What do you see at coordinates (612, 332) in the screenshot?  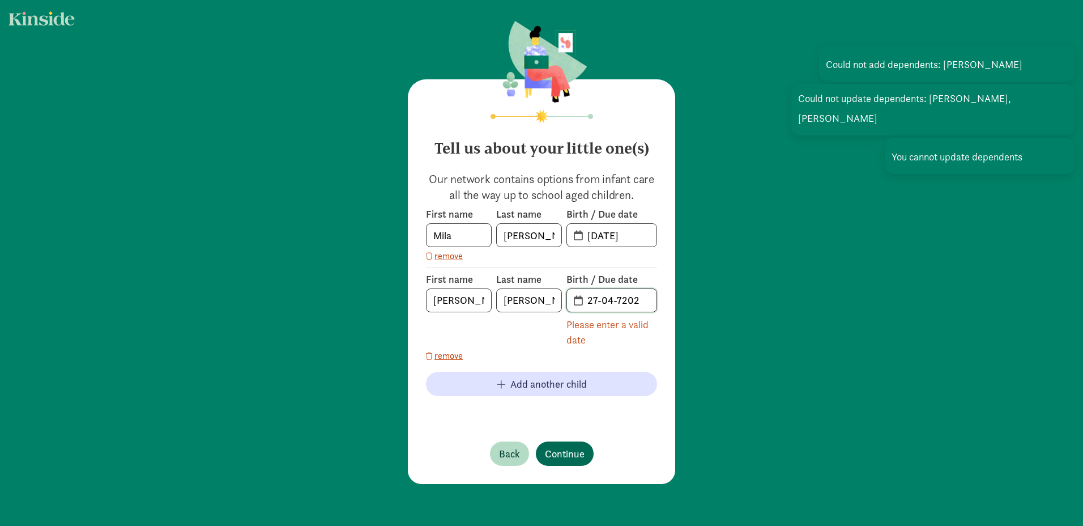 I see `div: Please enter a valid date` at bounding box center [612, 332].